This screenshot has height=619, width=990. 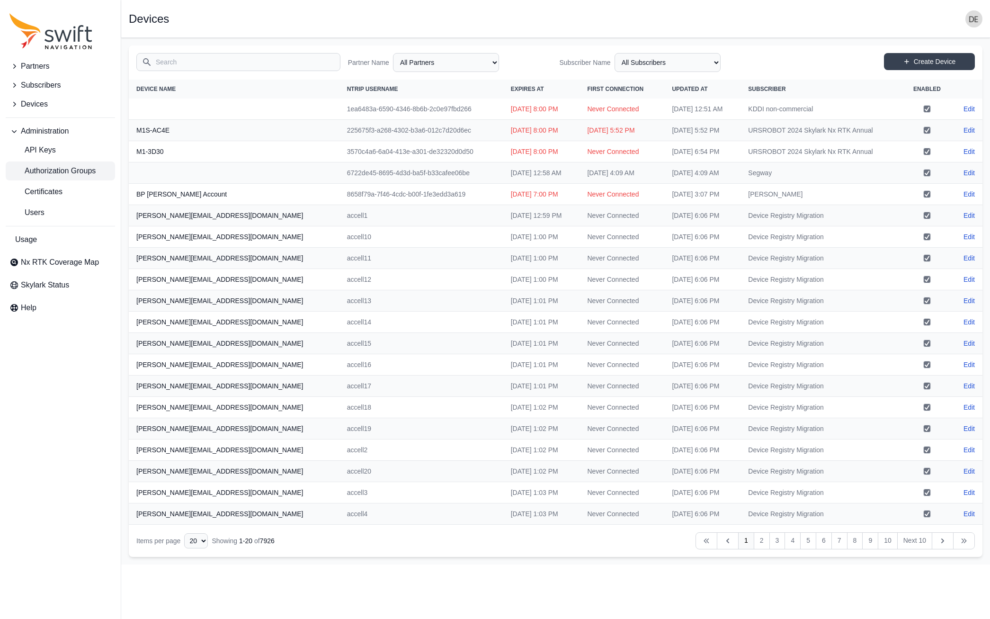 What do you see at coordinates (368, 62) in the screenshot?
I see `label: Partner Name` at bounding box center [368, 62].